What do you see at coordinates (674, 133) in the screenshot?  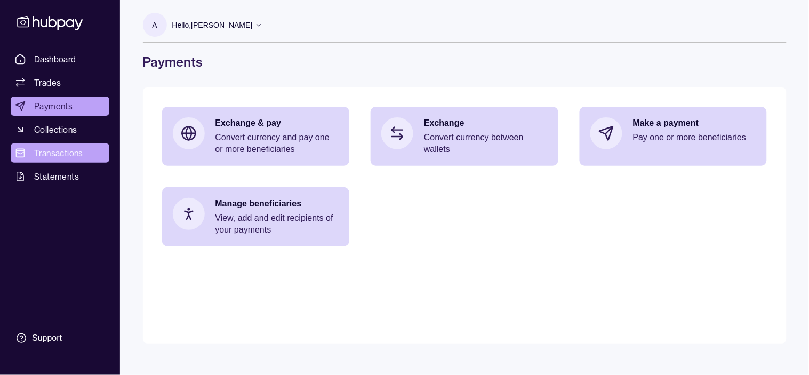 I see `a: Make a paymentPay one or more beneficiaries` at bounding box center [674, 133].